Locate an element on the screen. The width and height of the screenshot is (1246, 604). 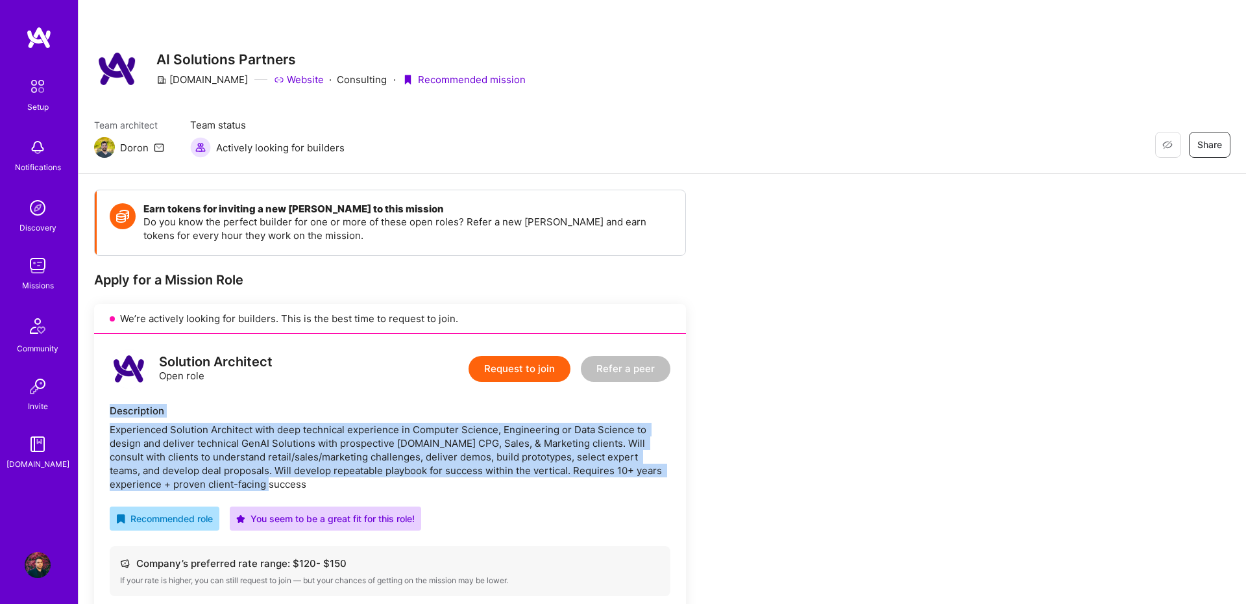
div: Setup is located at coordinates (38, 106).